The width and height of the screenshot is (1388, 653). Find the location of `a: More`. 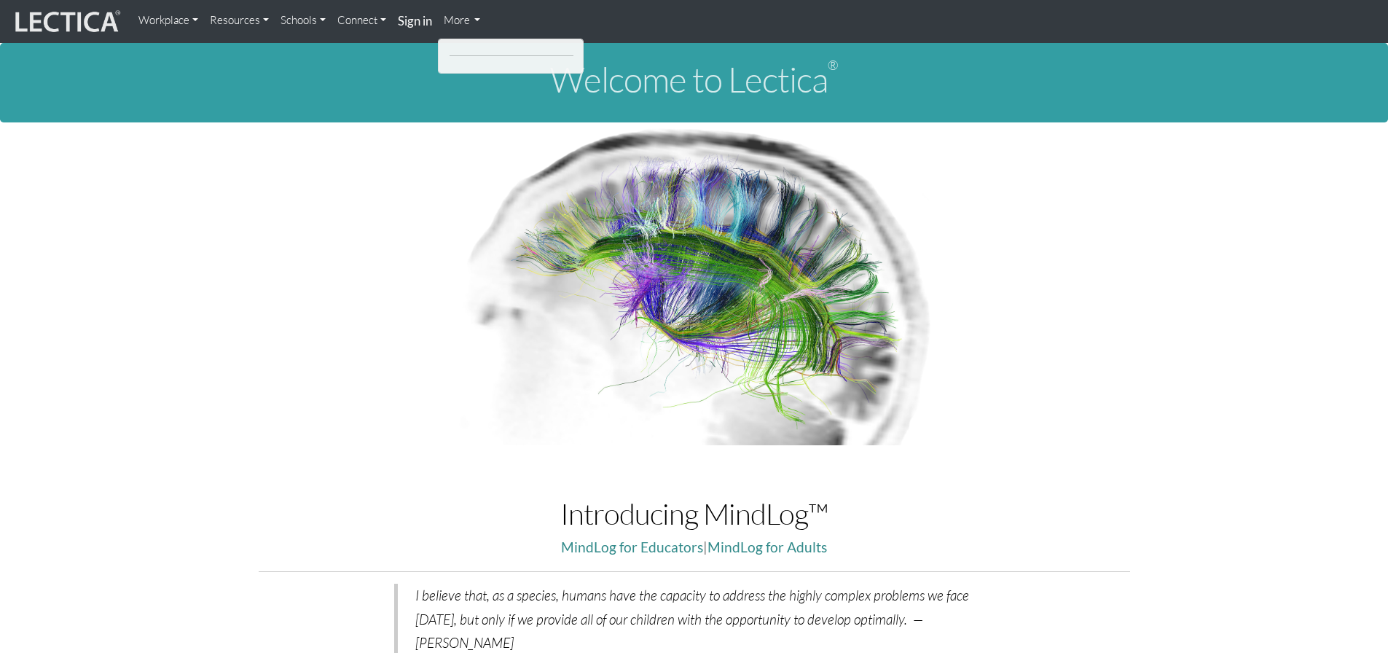

a: More is located at coordinates (462, 20).